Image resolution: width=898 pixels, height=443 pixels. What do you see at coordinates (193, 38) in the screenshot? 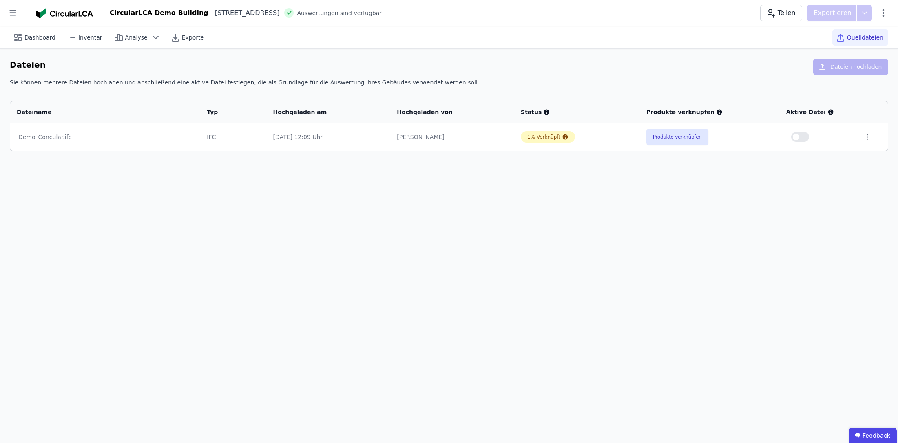
I see `span: Exporte` at bounding box center [193, 38].